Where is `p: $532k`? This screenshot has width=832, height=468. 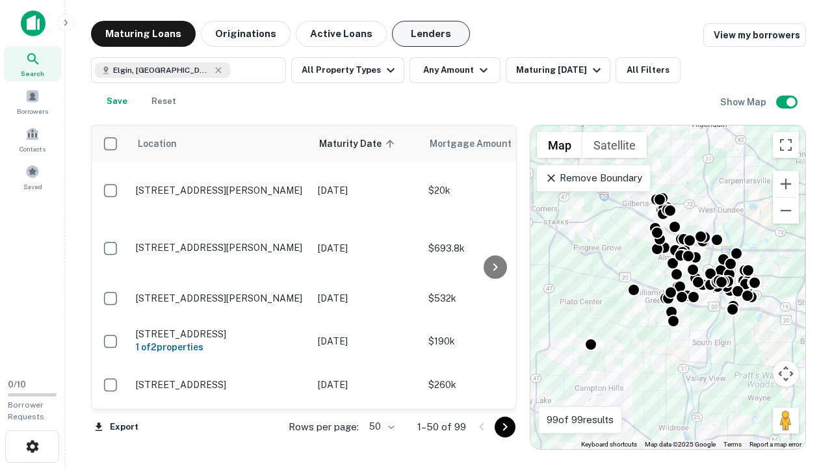
p: $532k is located at coordinates (494, 298).